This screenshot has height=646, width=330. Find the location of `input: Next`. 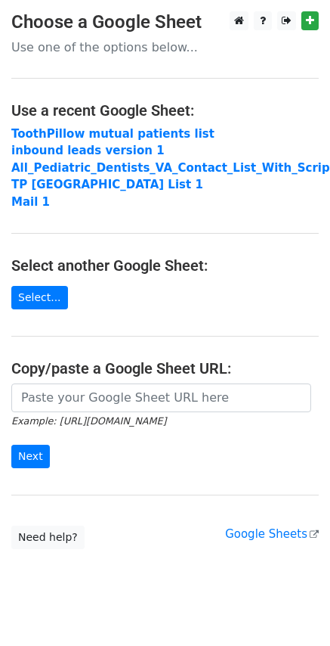

input: Next is located at coordinates (30, 456).